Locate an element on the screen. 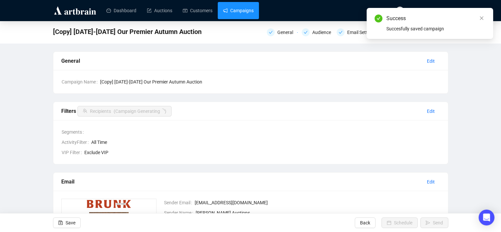 The image size is (501, 232). span: All Time is located at coordinates (266, 142).